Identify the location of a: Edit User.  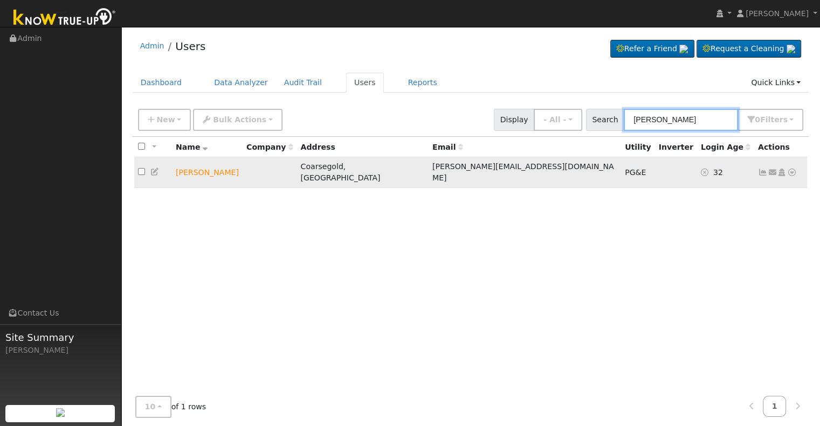
(155, 172).